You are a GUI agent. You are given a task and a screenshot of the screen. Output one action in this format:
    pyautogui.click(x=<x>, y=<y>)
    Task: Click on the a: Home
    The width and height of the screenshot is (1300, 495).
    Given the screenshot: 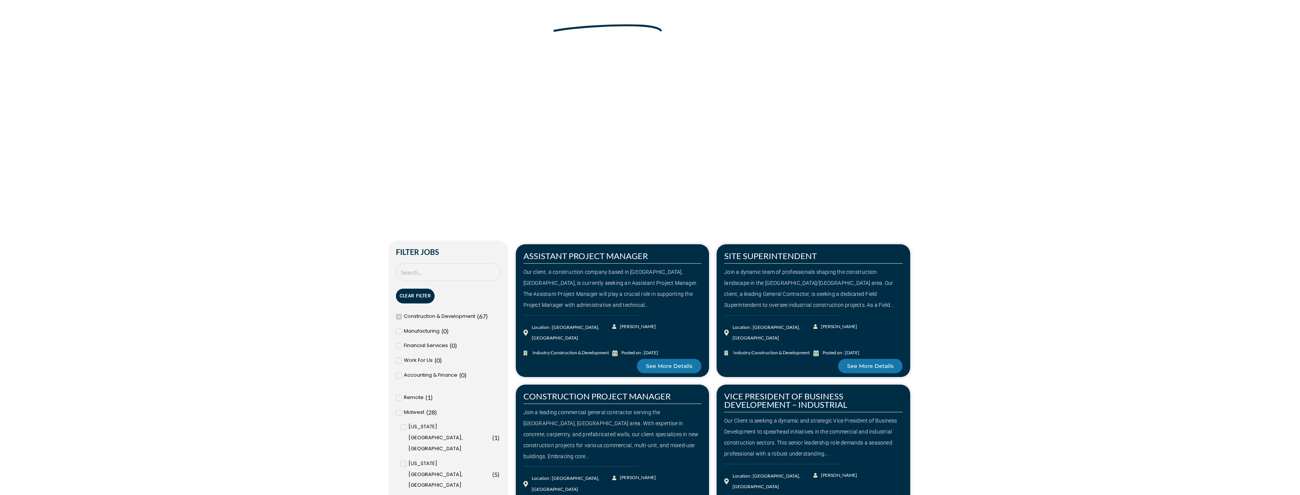 What is the action you would take?
    pyautogui.click(x=446, y=42)
    